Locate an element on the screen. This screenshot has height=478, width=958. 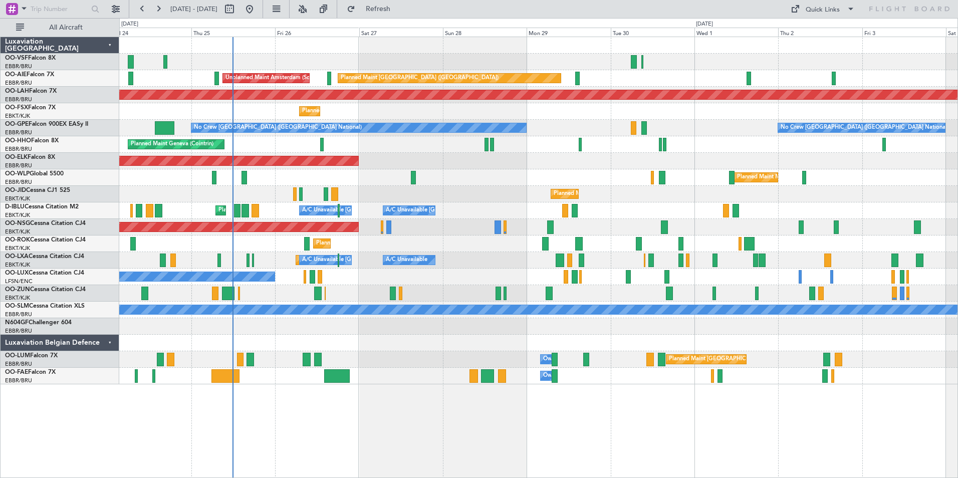
span: OO-WLP is located at coordinates (17, 174).